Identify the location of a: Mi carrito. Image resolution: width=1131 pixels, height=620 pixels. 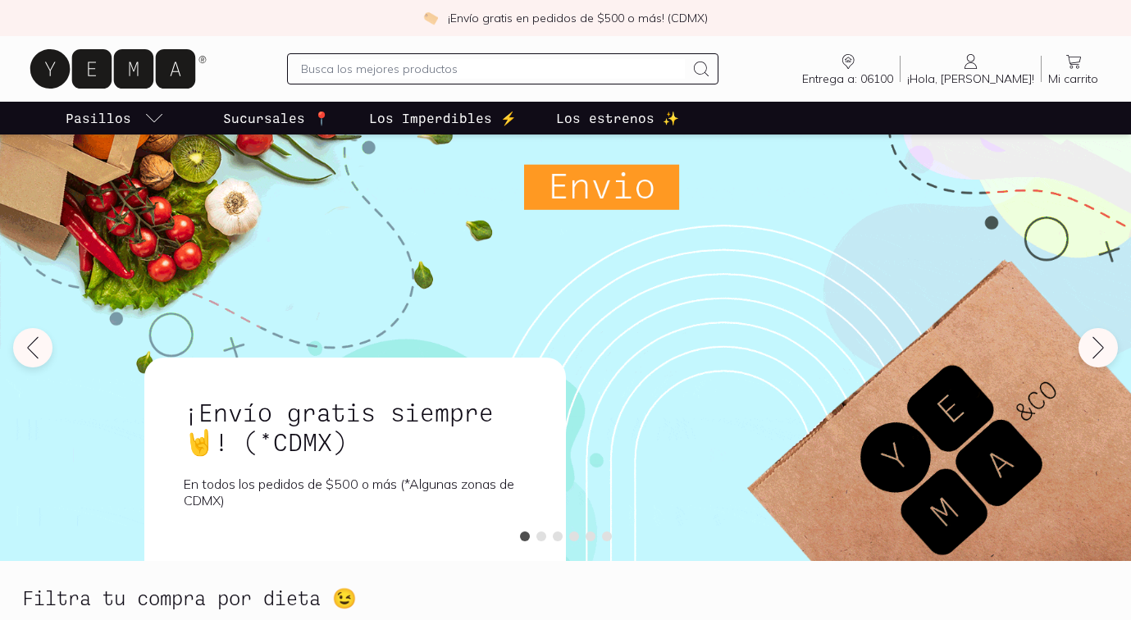
(1072, 69).